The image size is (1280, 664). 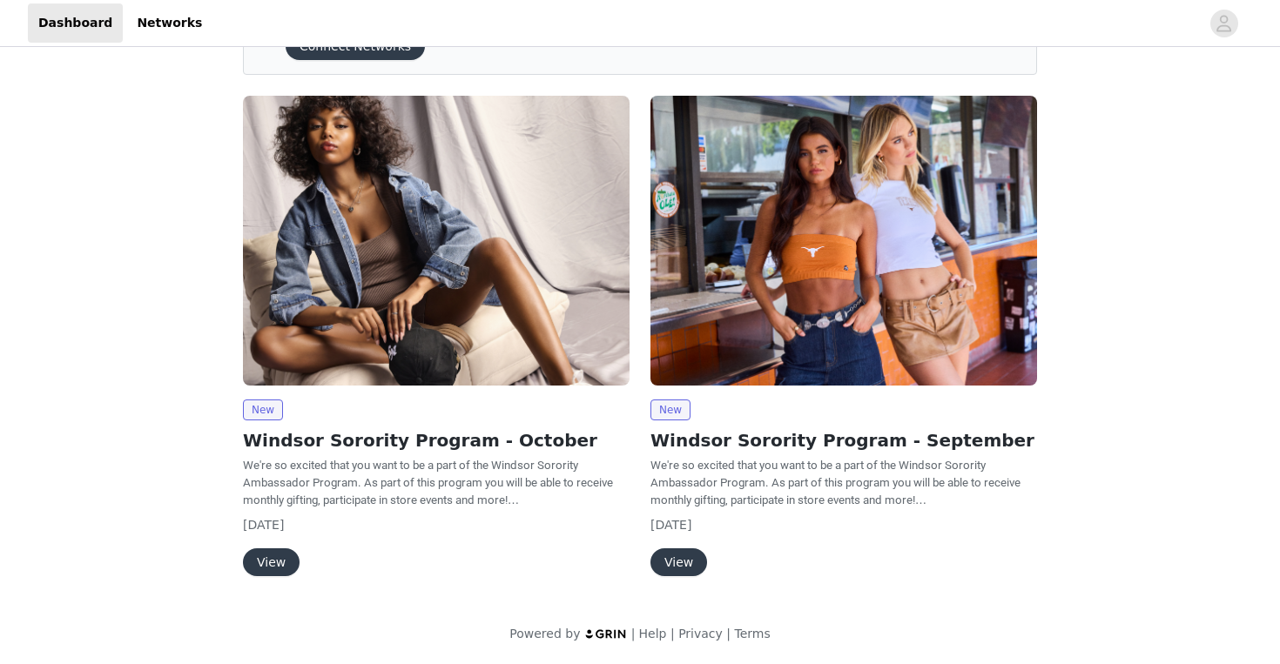 I want to click on h2: Windsor Sorority Program - October, so click(x=436, y=440).